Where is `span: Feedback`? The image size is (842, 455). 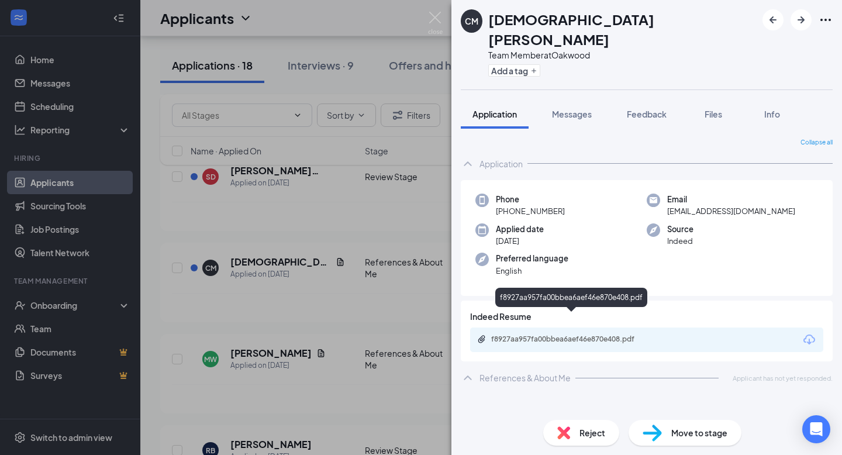
span: Feedback is located at coordinates (647, 114).